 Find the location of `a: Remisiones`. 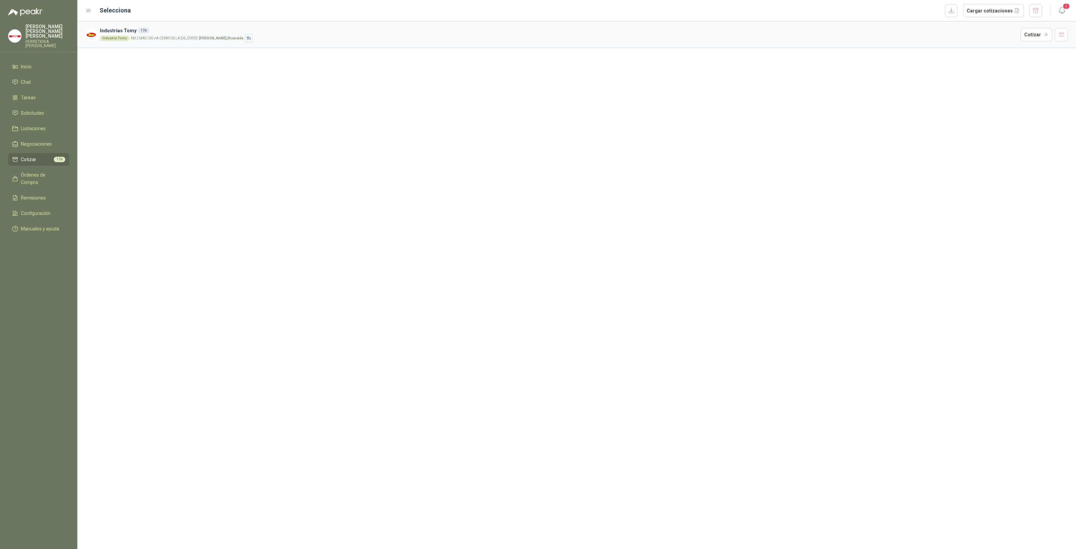

a: Remisiones is located at coordinates (39, 198).